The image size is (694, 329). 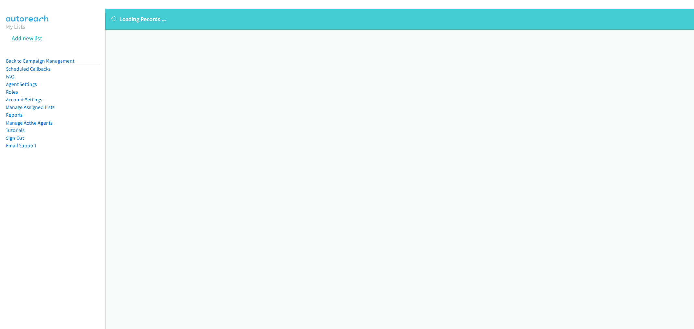 What do you see at coordinates (28, 69) in the screenshot?
I see `a: Scheduled Callbacks` at bounding box center [28, 69].